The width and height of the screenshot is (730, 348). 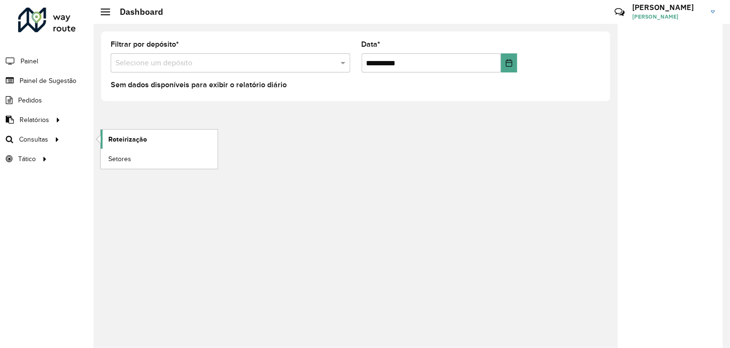 I want to click on label: Sem dados disponíveis para exibir o relatório diário, so click(x=199, y=85).